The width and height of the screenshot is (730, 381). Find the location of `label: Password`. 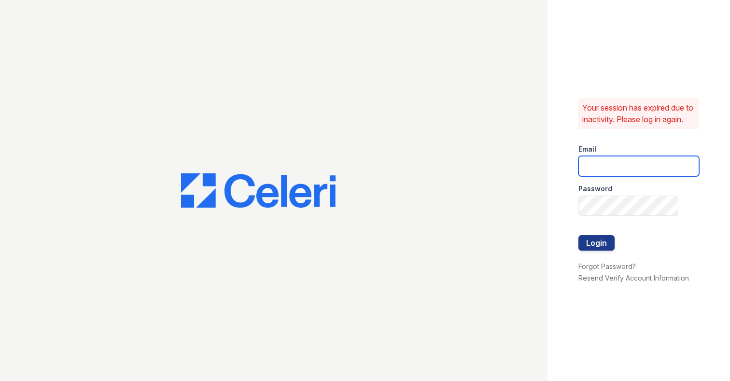

label: Password is located at coordinates (595, 189).